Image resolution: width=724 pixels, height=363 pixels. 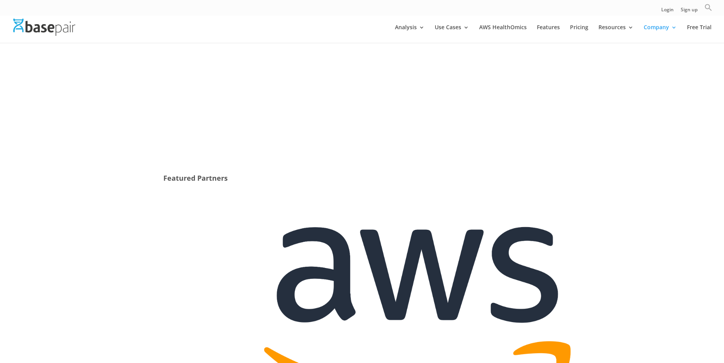 What do you see at coordinates (195, 178) in the screenshot?
I see `strong: Featured Partners` at bounding box center [195, 178].